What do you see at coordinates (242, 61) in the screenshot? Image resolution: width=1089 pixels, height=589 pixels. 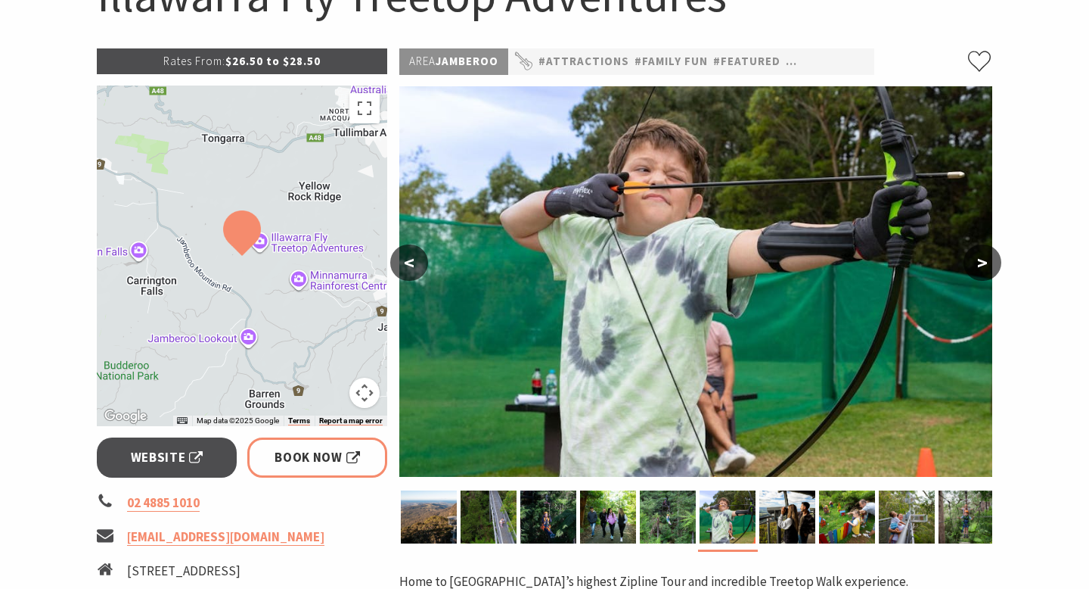 I see `p: $26.50 to $28.50` at bounding box center [242, 61].